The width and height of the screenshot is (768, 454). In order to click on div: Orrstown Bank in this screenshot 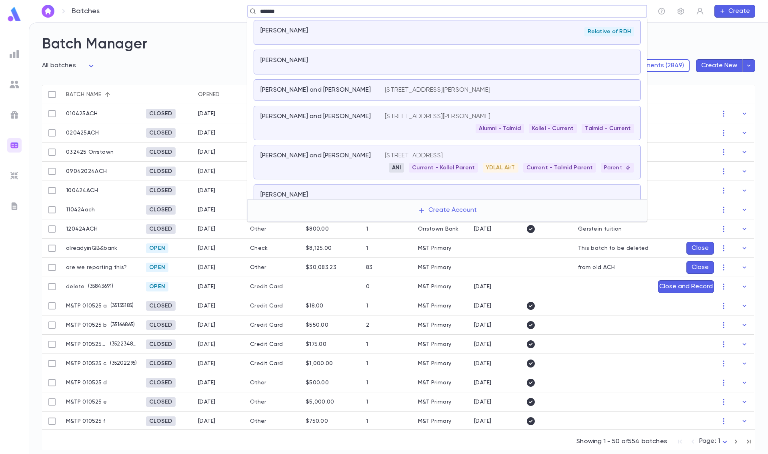, I will do `click(438, 229)`.